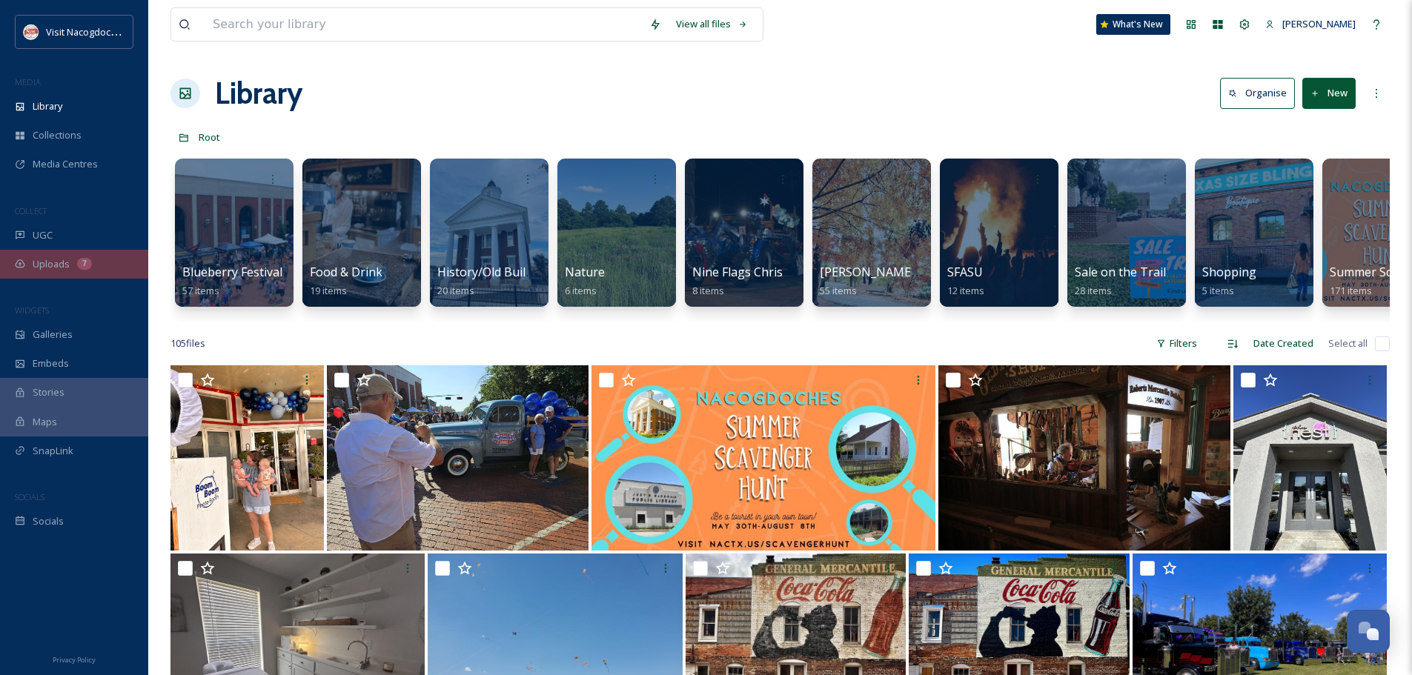 This screenshot has height=675, width=1412. What do you see at coordinates (497, 272) in the screenshot?
I see `span: History/Old Buildings` at bounding box center [497, 272].